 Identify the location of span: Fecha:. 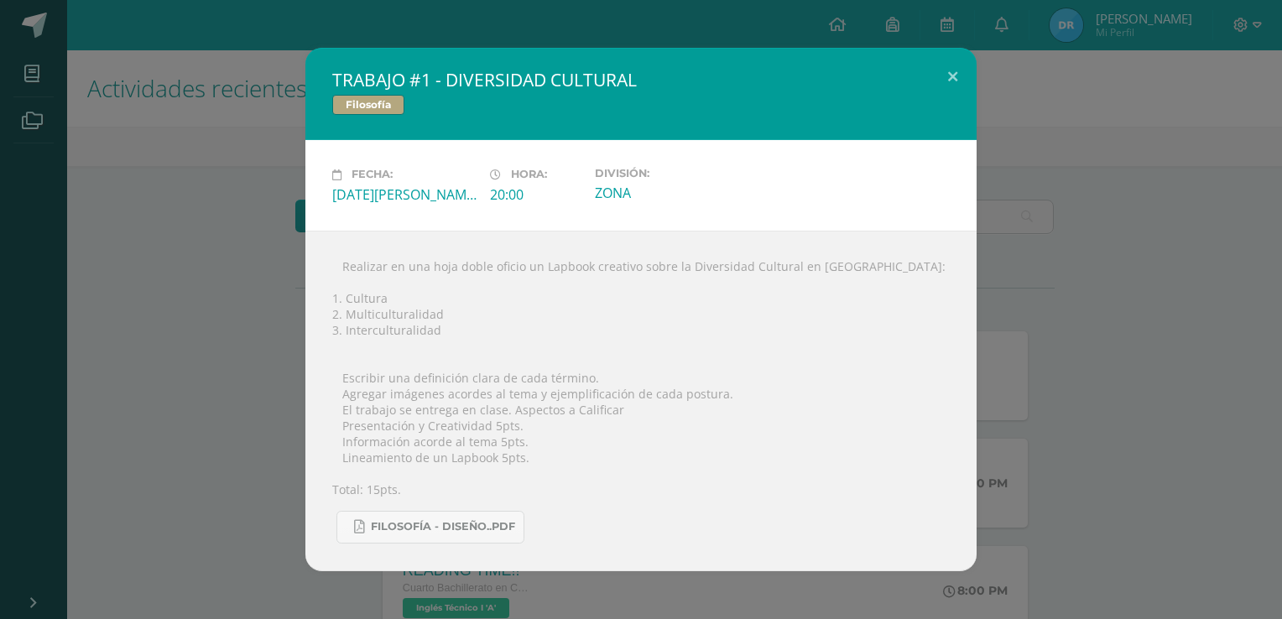
(372, 175).